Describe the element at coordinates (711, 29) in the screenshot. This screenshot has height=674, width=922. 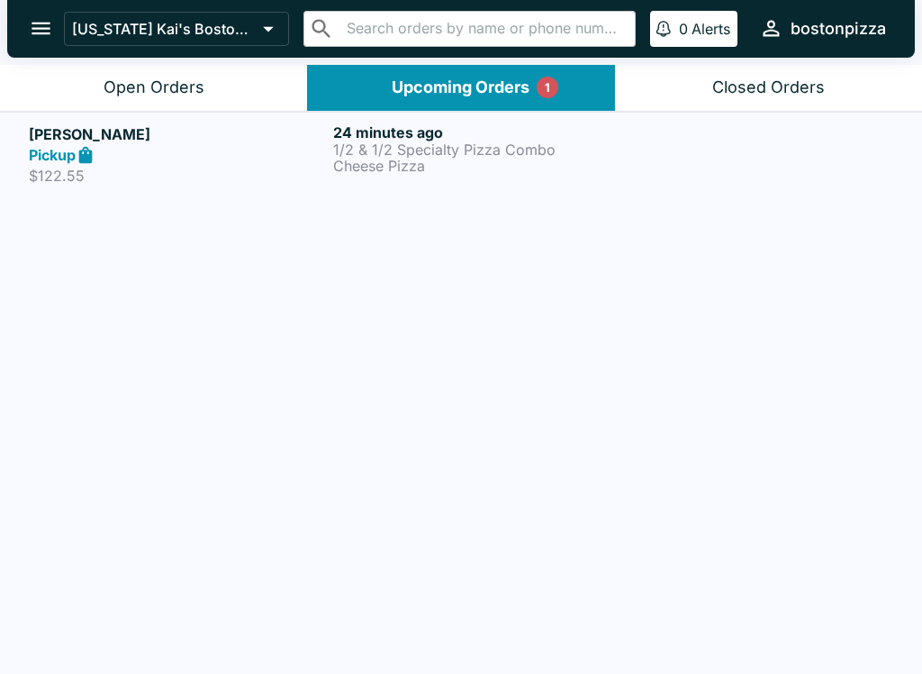
I see `p: Alerts` at that location.